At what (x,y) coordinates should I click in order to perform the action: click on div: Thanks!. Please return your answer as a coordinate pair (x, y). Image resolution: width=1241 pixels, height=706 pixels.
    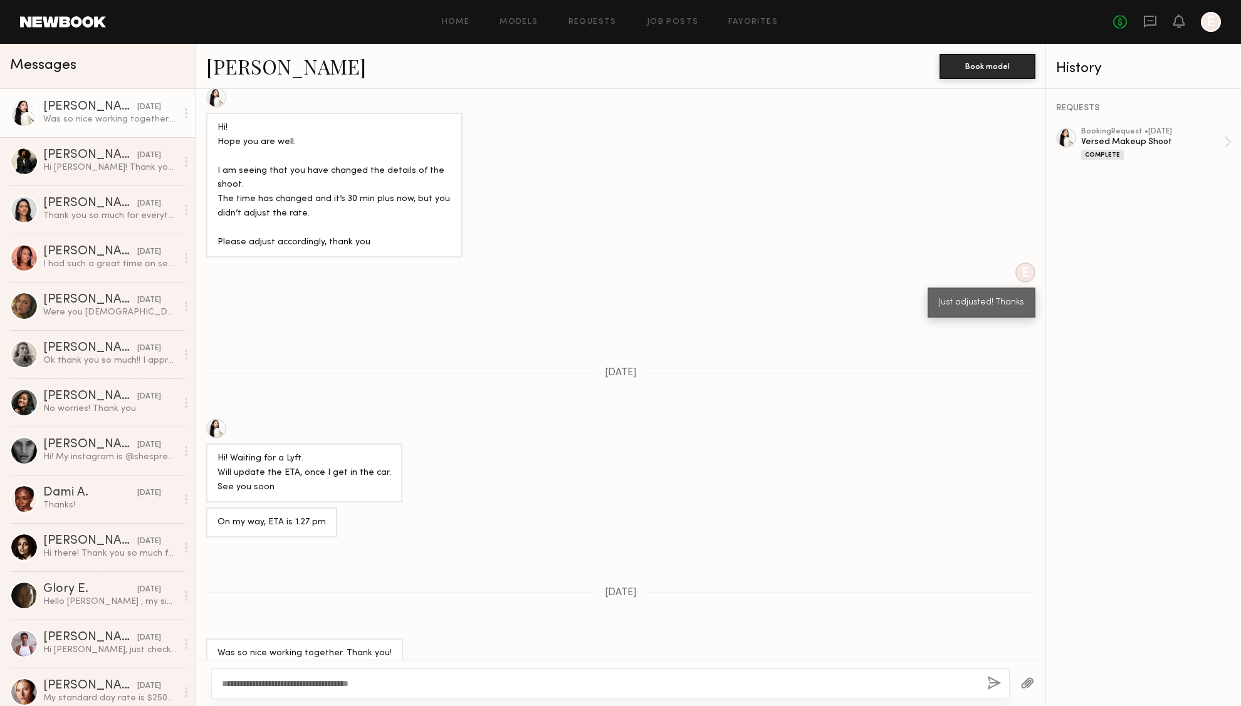
    Looking at the image, I should click on (110, 505).